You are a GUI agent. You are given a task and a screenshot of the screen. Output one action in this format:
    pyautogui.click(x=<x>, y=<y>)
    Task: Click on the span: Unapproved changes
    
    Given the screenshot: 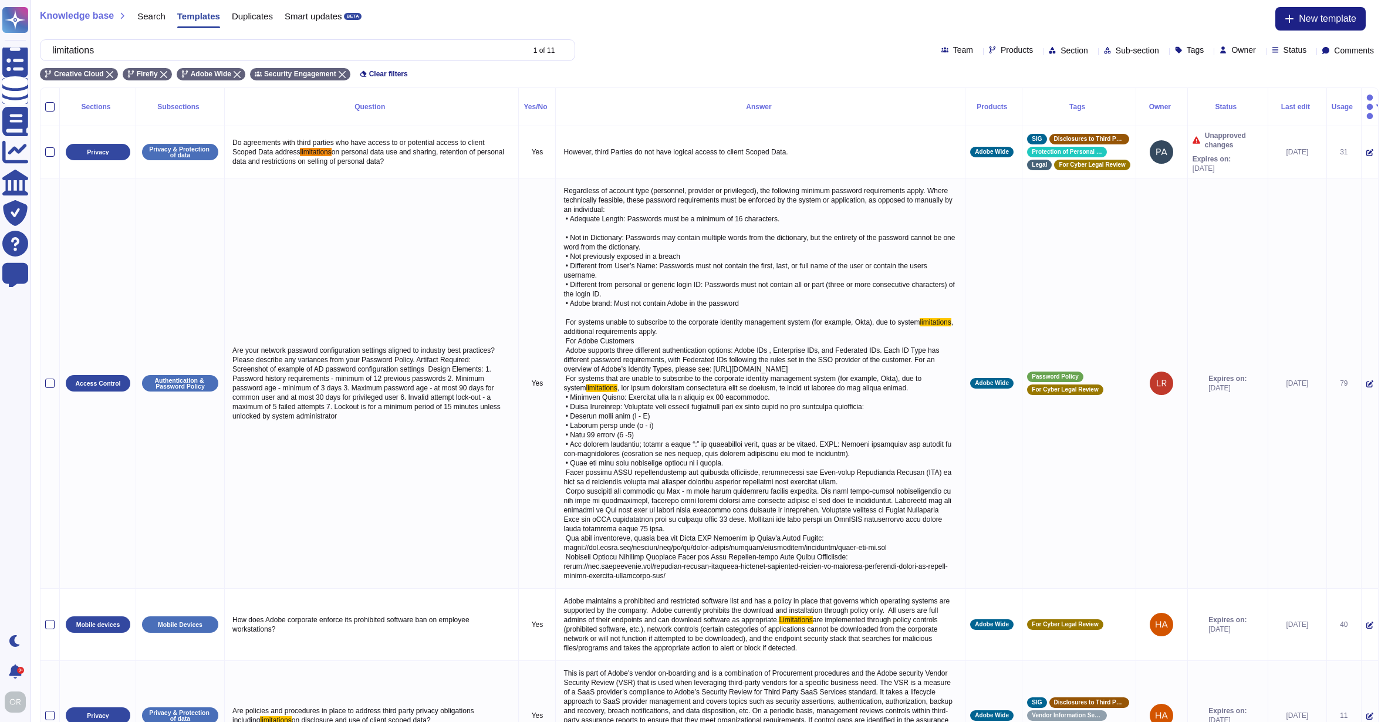 What is the action you would take?
    pyautogui.click(x=1234, y=140)
    